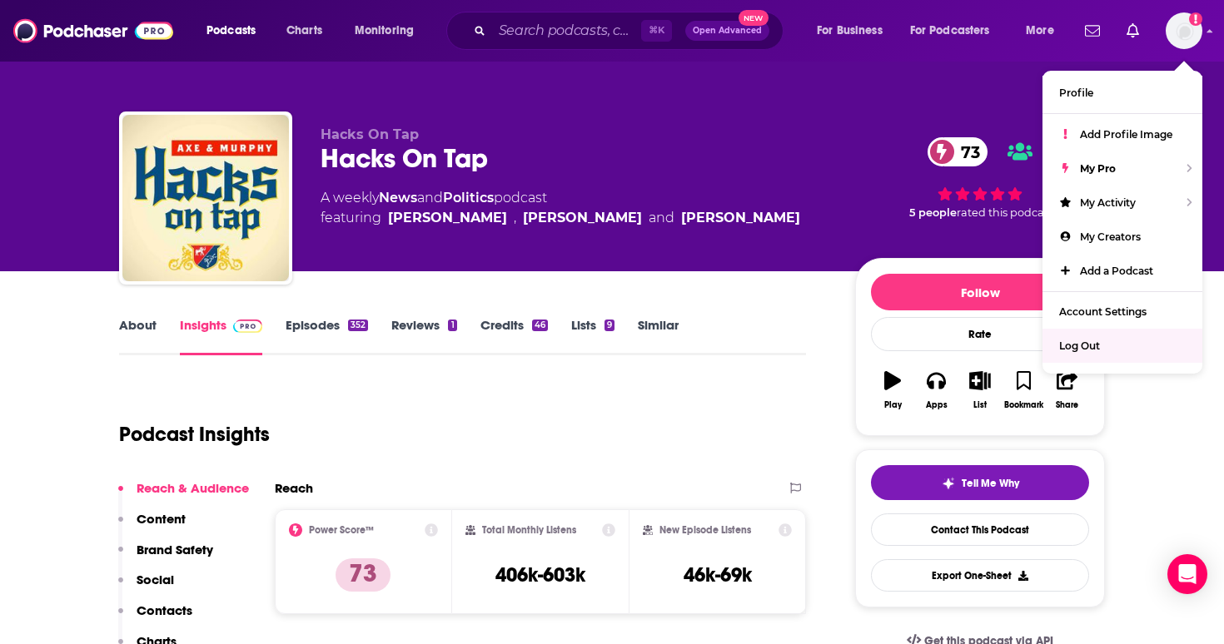 Image resolution: width=1224 pixels, height=644 pixels. Describe the element at coordinates (1184, 31) in the screenshot. I see `button: Show profile menu` at that location.